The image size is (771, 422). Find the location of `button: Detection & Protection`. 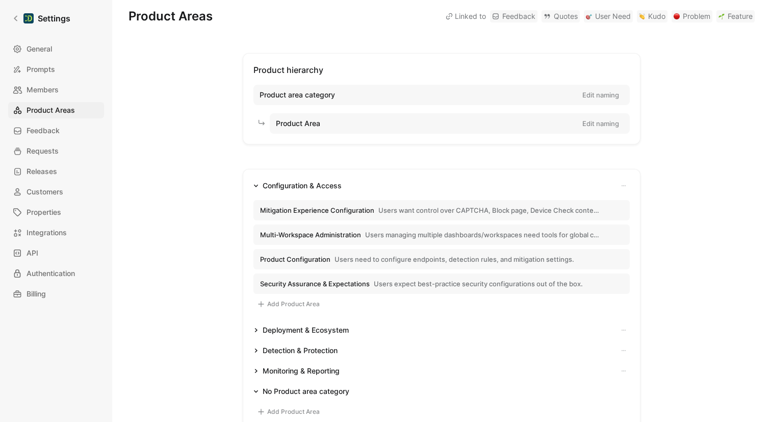

button: Detection & Protection is located at coordinates (295, 351).